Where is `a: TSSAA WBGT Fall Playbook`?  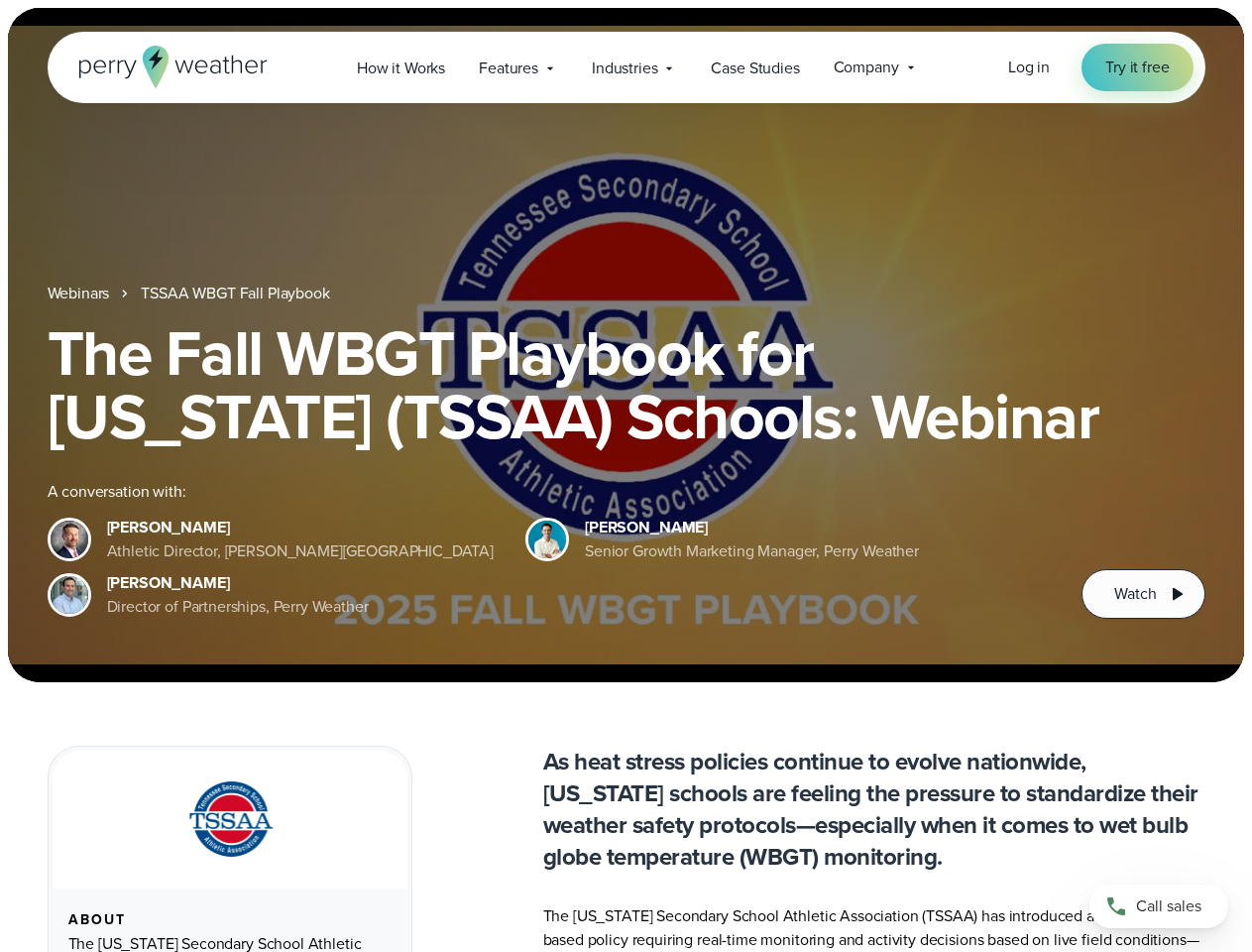
a: TSSAA WBGT Fall Playbook is located at coordinates (235, 293).